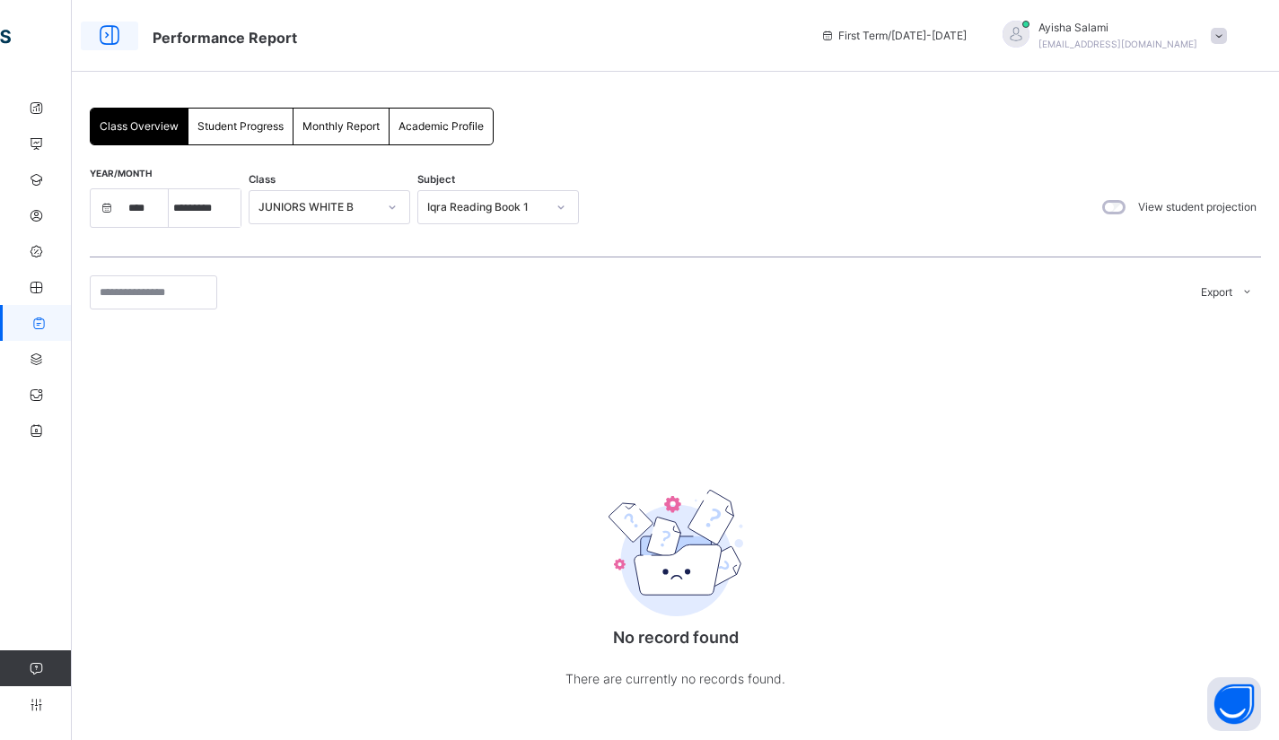  I want to click on div: Iqra Reading Book 1, so click(486, 207).